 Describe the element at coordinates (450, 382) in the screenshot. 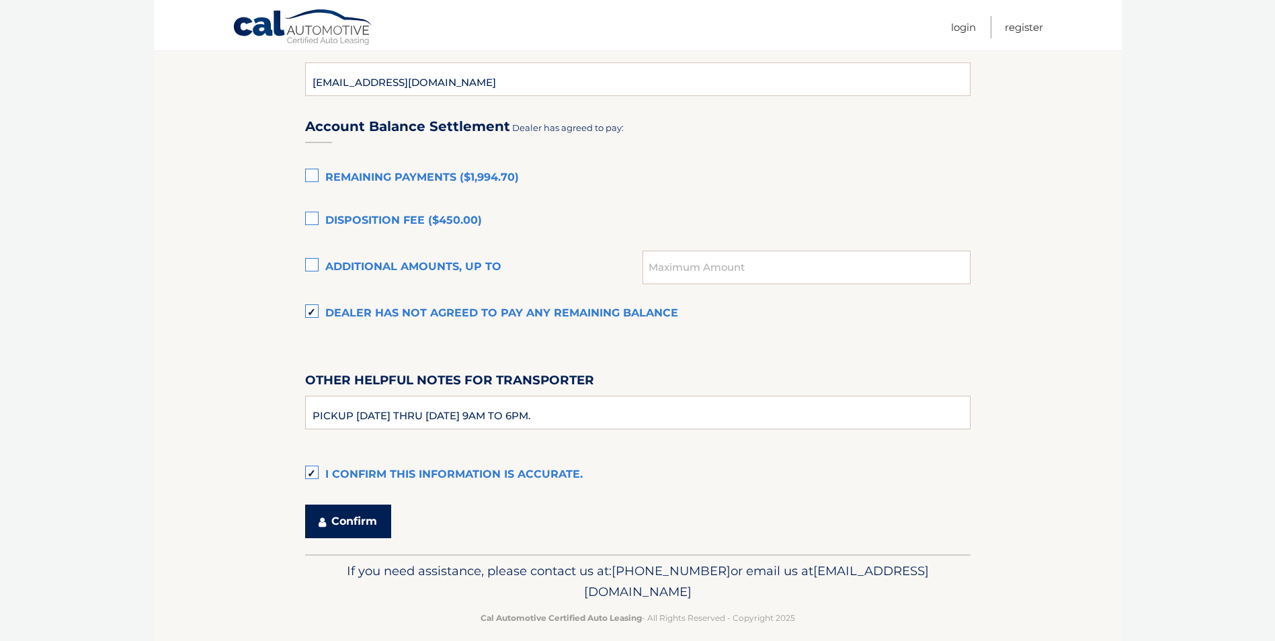

I see `label: Other helpful notes for transporter` at that location.